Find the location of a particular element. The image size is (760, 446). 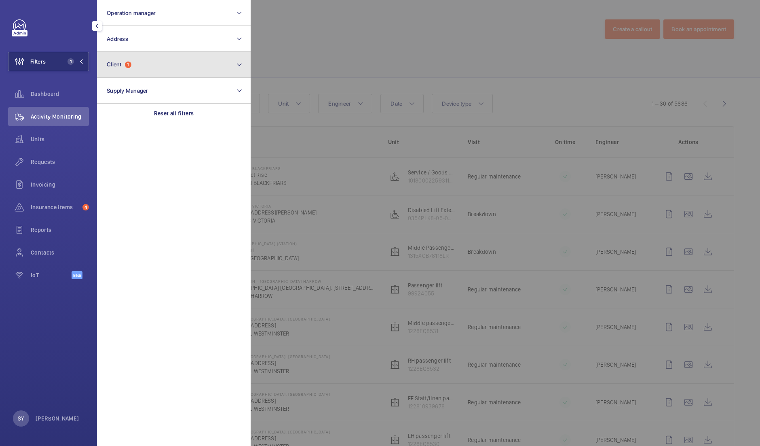

span: 1 is located at coordinates (71, 61).